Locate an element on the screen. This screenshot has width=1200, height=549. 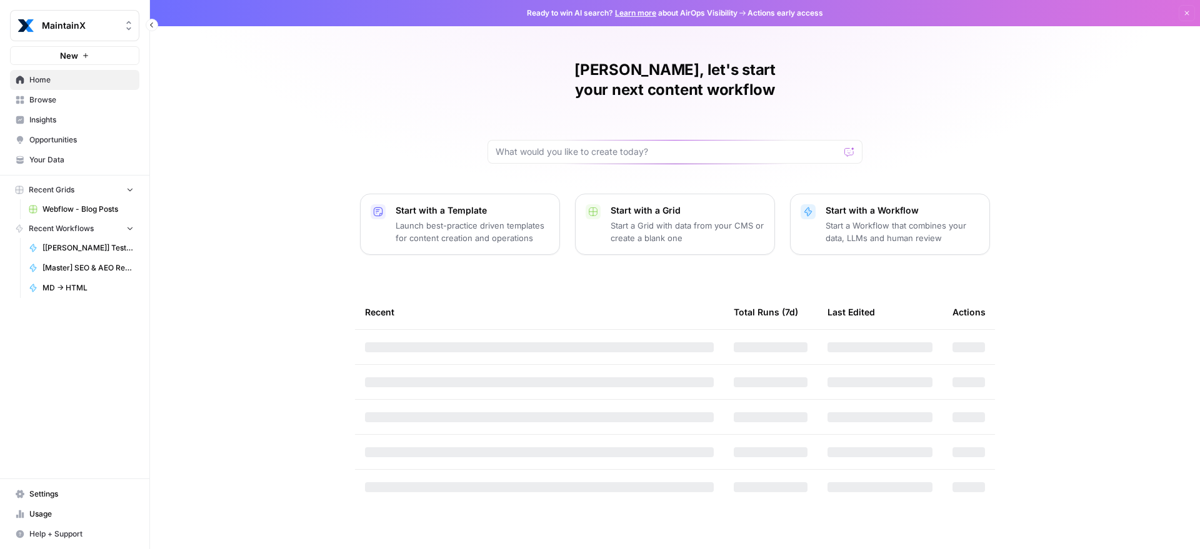
button: Start with a WorkflowStart a Workflow that combines your data, LLMs and human review is located at coordinates (890, 224).